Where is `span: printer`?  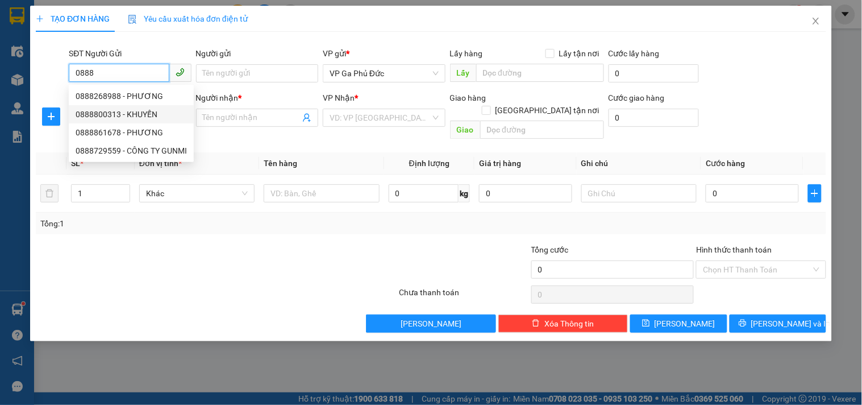 span: printer is located at coordinates (743, 323).